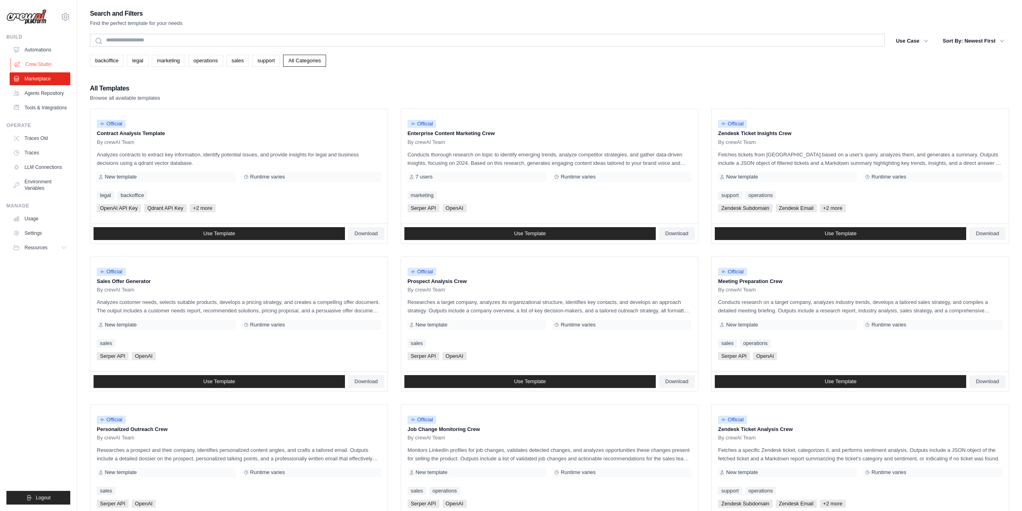  I want to click on button: Logout, so click(38, 497).